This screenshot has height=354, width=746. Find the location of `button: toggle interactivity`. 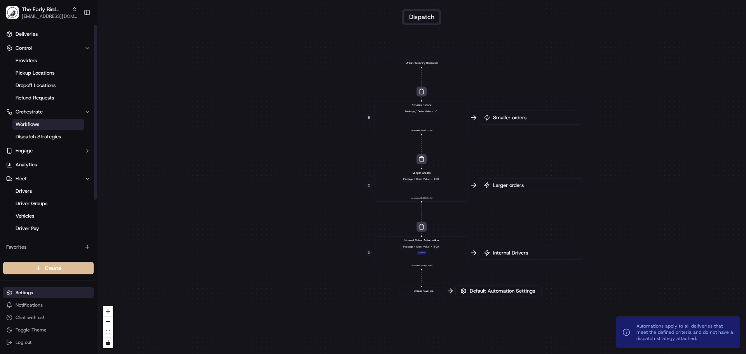

button: toggle interactivity is located at coordinates (108, 343).